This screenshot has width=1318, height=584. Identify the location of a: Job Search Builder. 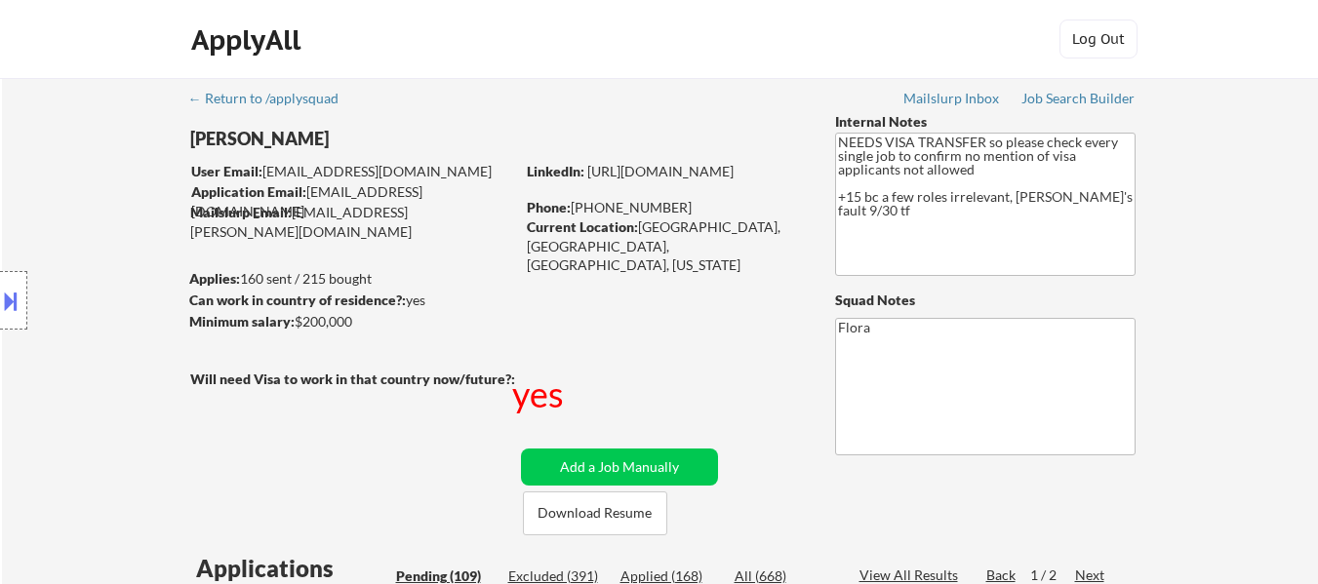
(1078, 100).